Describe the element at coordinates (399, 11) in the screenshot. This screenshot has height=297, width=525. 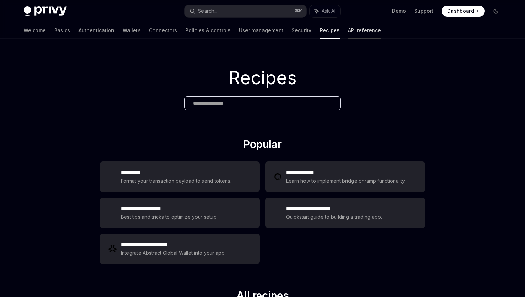
I see `a: Demo` at that location.